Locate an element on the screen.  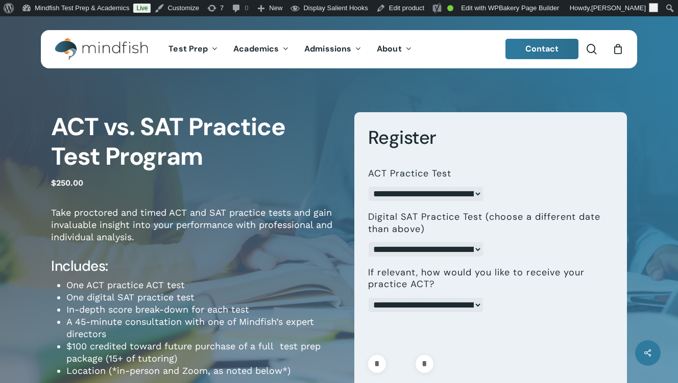
li: A 45-minute consultation with one of Mindfish’s expert directors is located at coordinates (203, 328).